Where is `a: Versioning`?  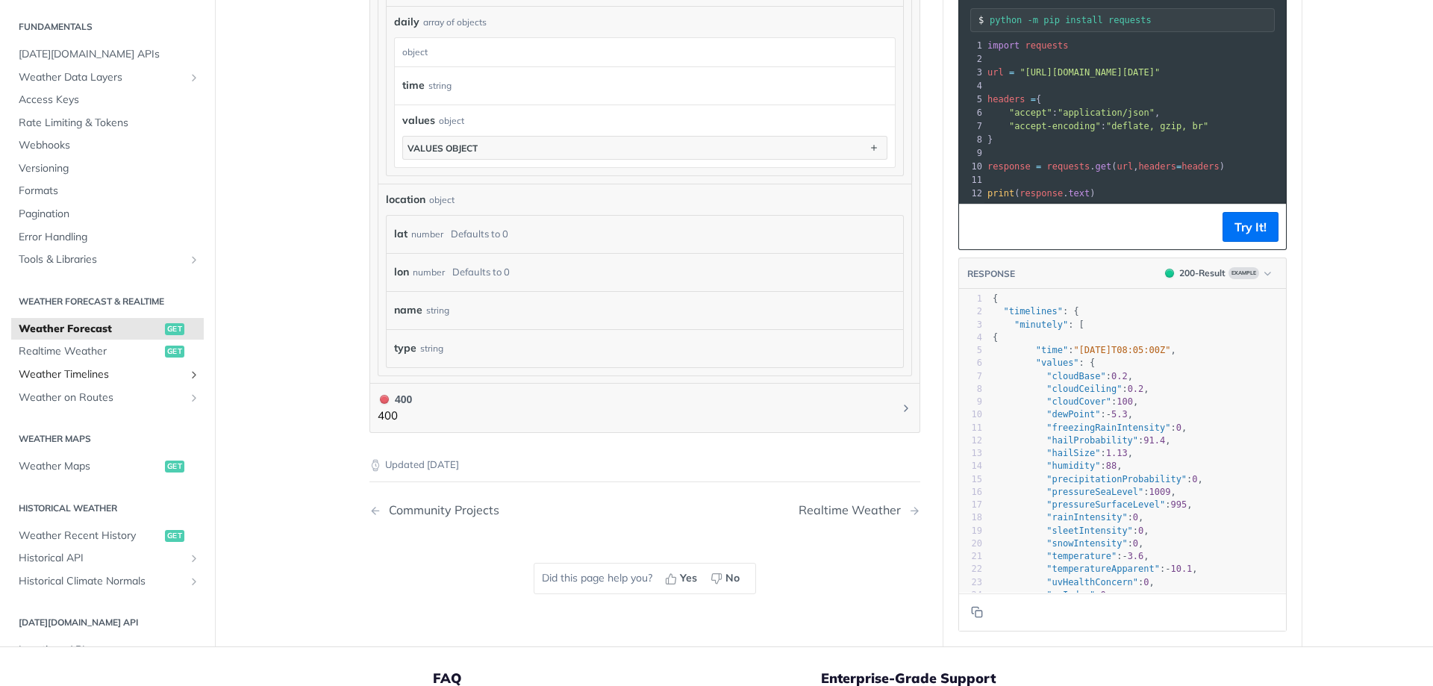 a: Versioning is located at coordinates (107, 168).